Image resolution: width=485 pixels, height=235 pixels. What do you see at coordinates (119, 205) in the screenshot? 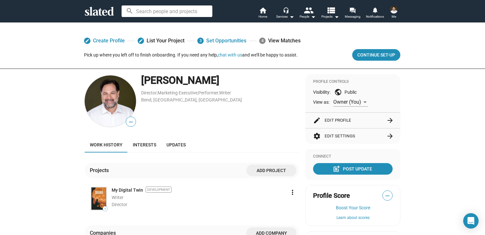
I see `span: Director` at bounding box center [119, 205].